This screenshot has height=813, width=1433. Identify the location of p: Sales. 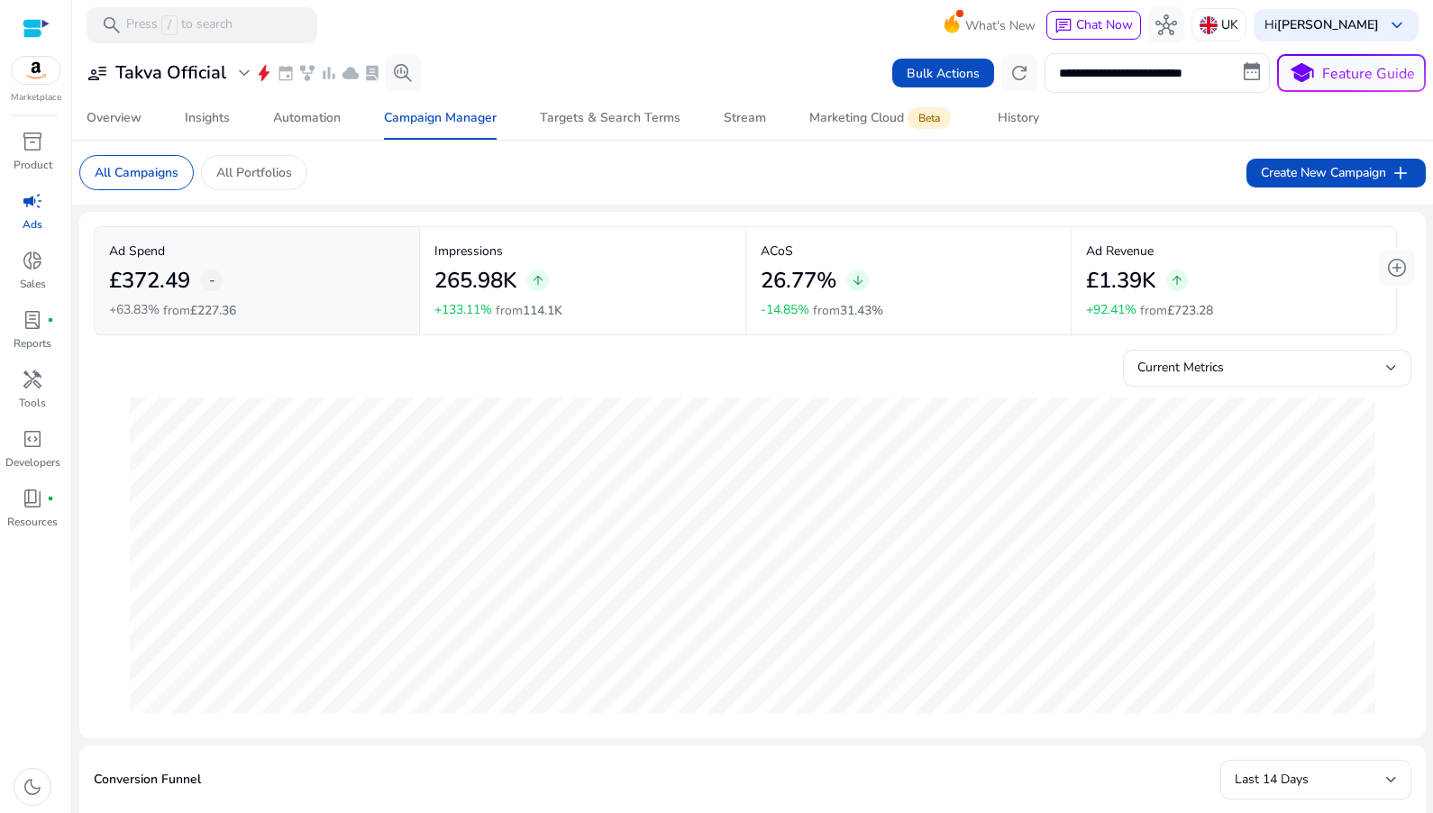
(32, 284).